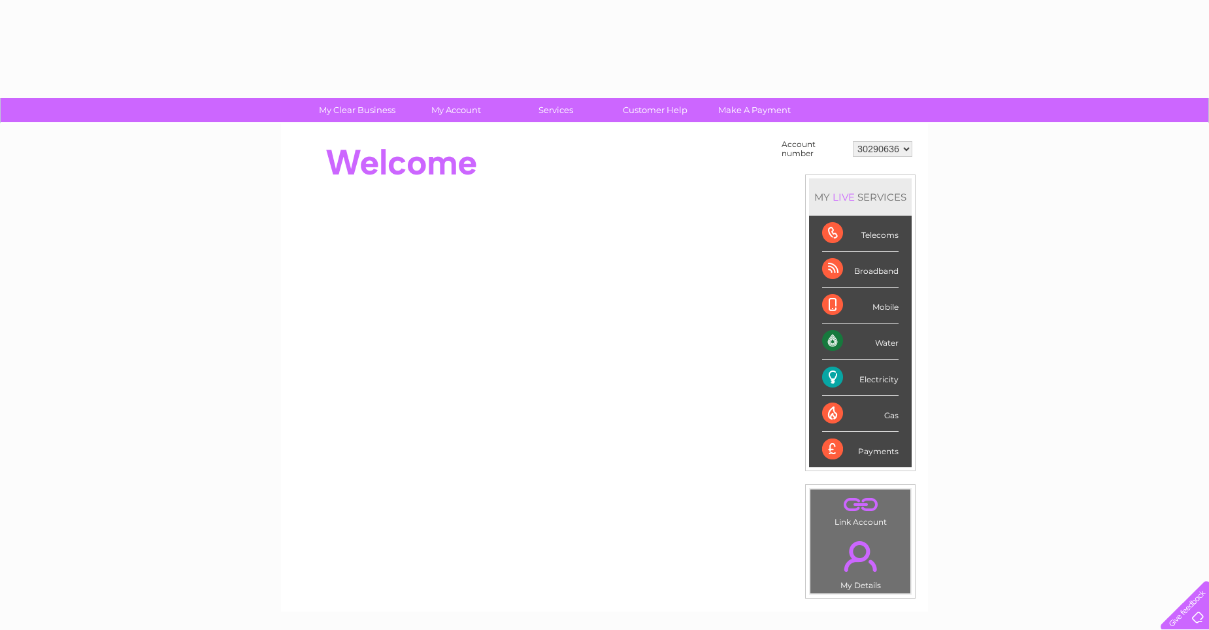 Image resolution: width=1209 pixels, height=630 pixels. Describe the element at coordinates (754, 110) in the screenshot. I see `a: Make A Payment` at that location.